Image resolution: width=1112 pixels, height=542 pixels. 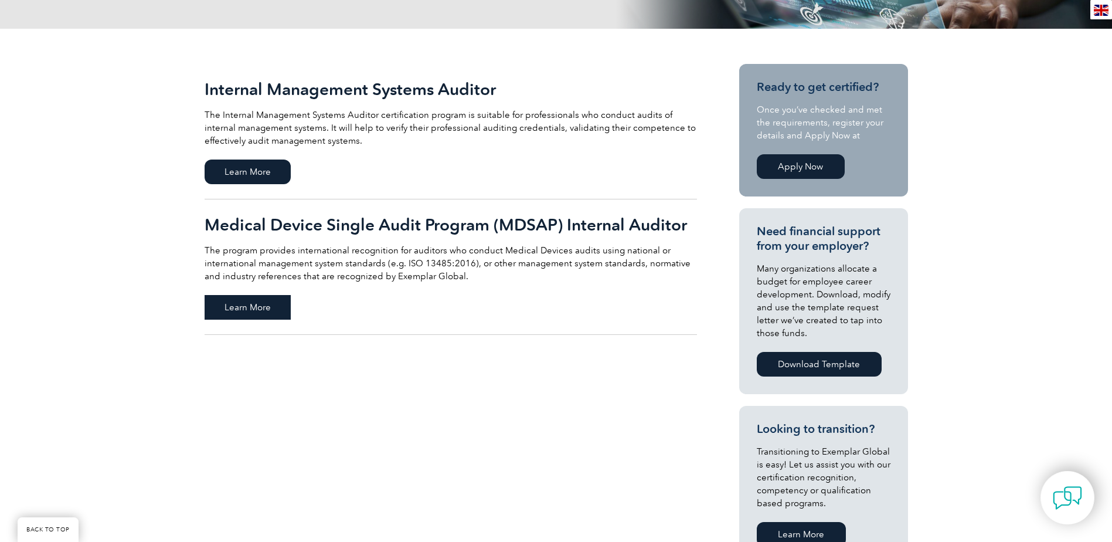 What do you see at coordinates (451, 128) in the screenshot?
I see `p: The Internal Management Systems Auditor certification program is suitable for professionals who c...` at bounding box center [451, 128].